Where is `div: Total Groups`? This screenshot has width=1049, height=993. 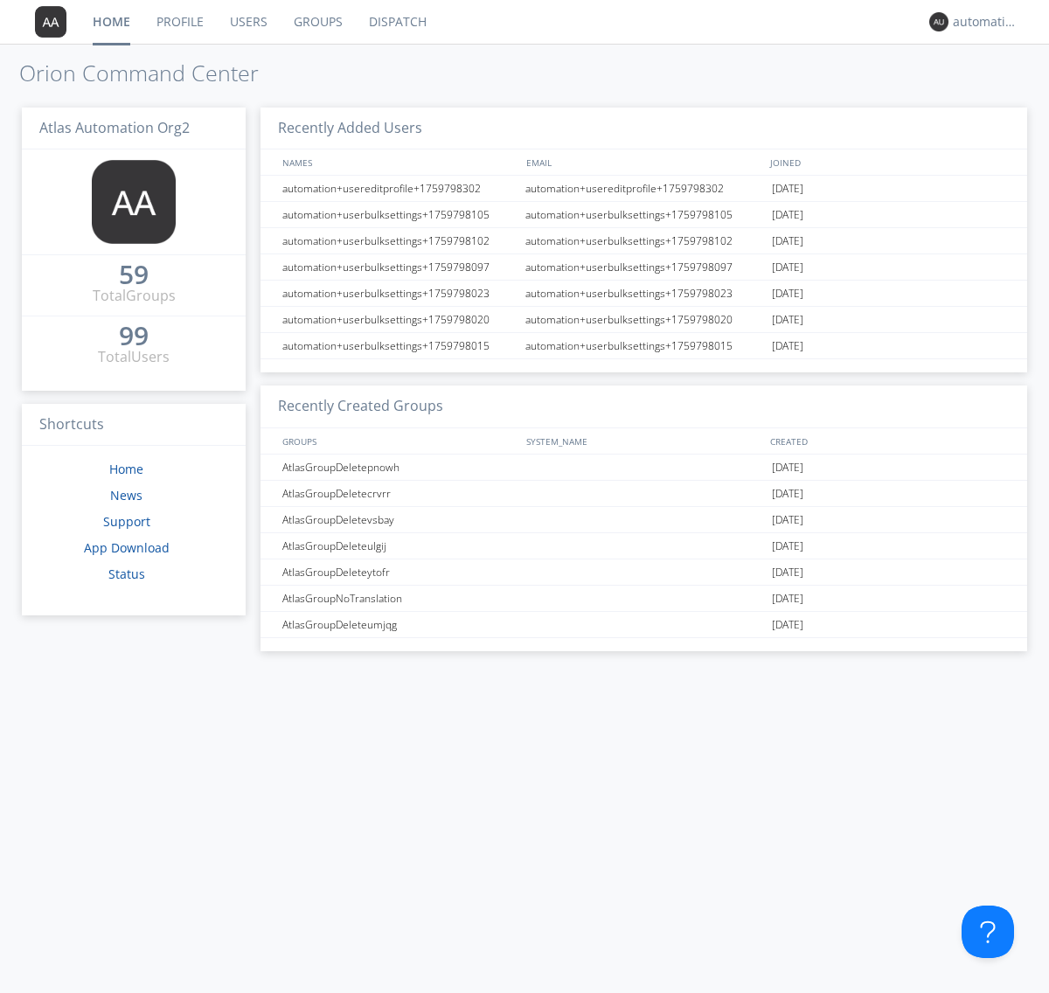
div: Total Groups is located at coordinates (134, 296).